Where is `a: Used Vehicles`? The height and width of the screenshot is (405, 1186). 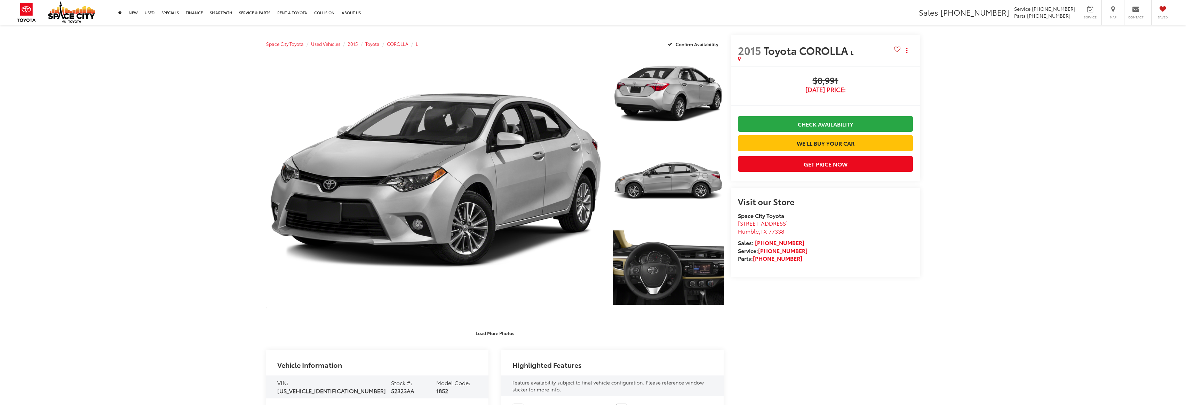
a: Used Vehicles is located at coordinates (326, 44).